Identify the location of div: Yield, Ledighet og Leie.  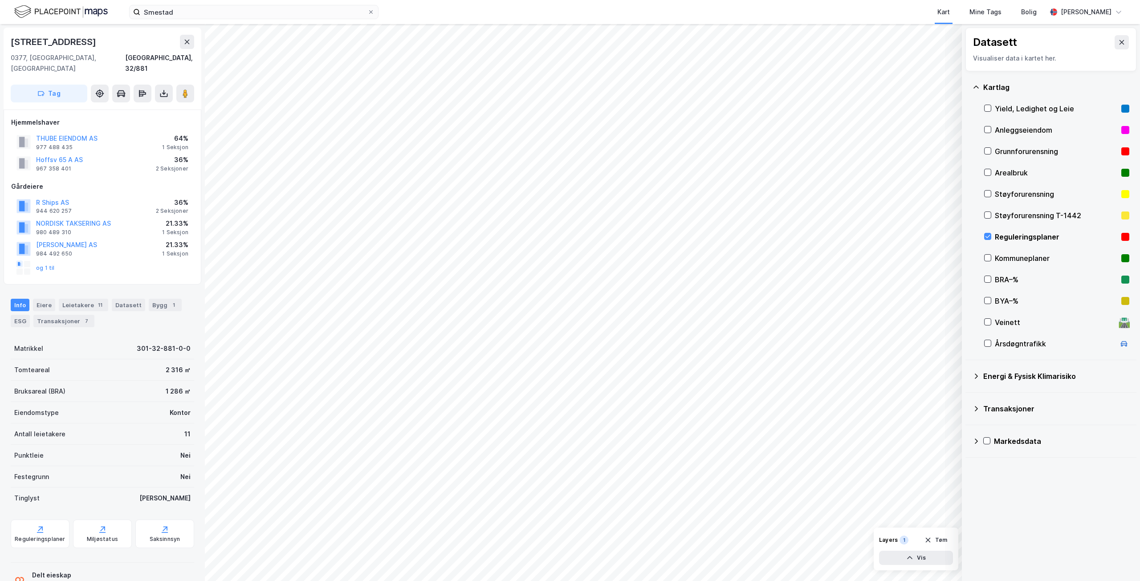
(1056, 109).